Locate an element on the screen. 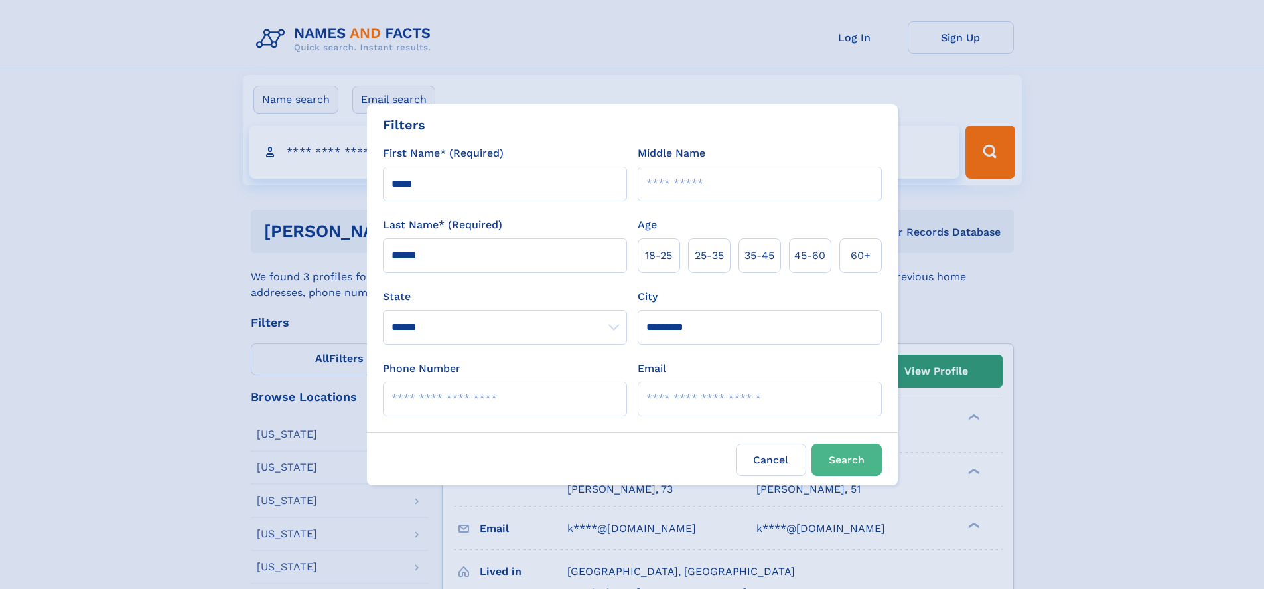  label: Phone Number is located at coordinates (421, 368).